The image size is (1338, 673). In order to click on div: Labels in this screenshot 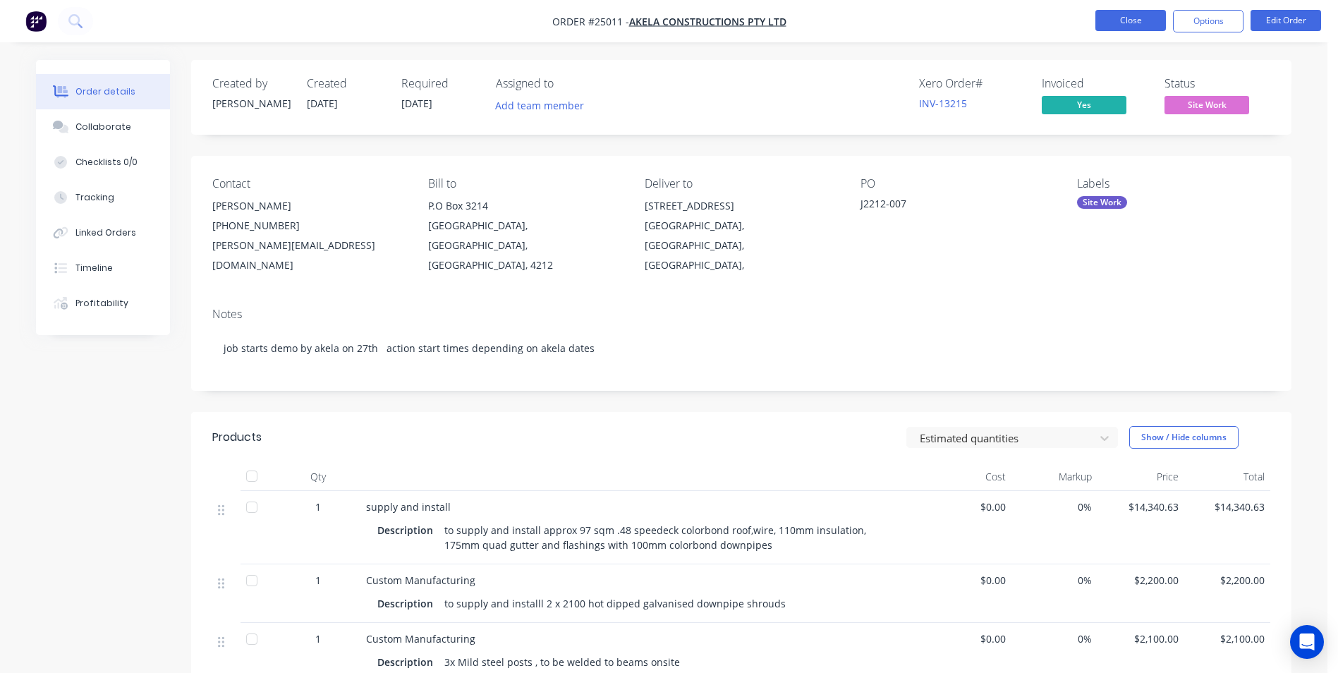, I will do `click(1174, 183)`.